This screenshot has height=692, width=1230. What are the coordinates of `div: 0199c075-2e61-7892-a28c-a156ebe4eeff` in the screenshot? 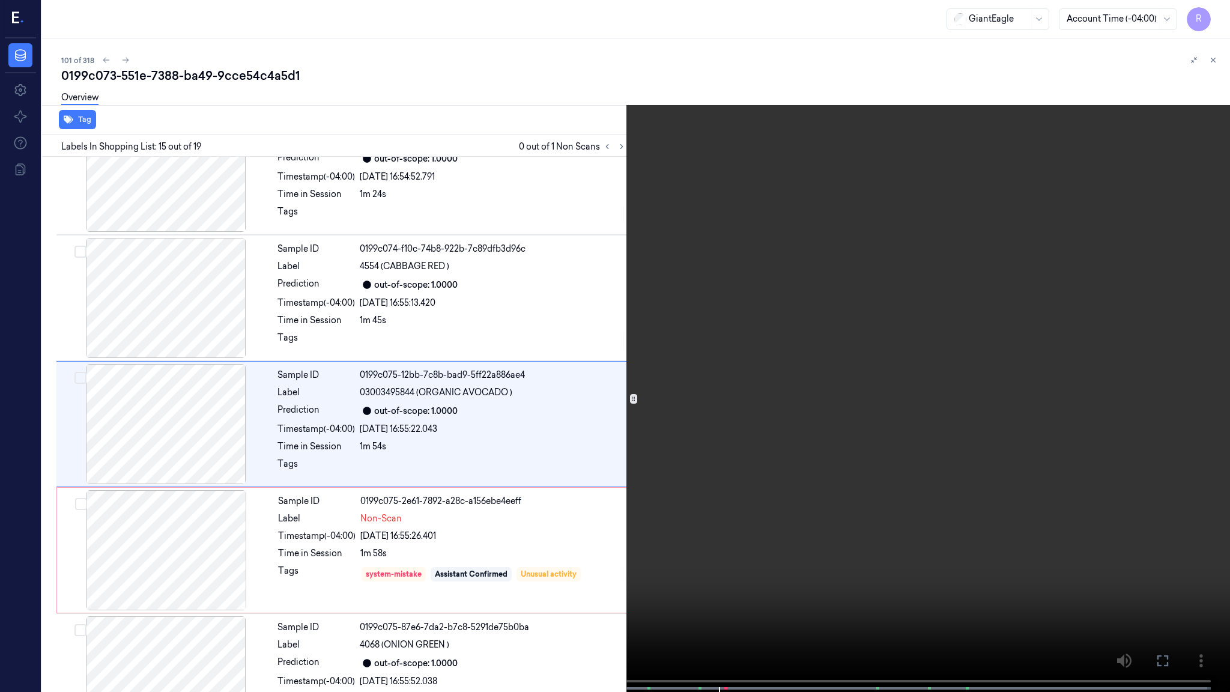 It's located at (493, 501).